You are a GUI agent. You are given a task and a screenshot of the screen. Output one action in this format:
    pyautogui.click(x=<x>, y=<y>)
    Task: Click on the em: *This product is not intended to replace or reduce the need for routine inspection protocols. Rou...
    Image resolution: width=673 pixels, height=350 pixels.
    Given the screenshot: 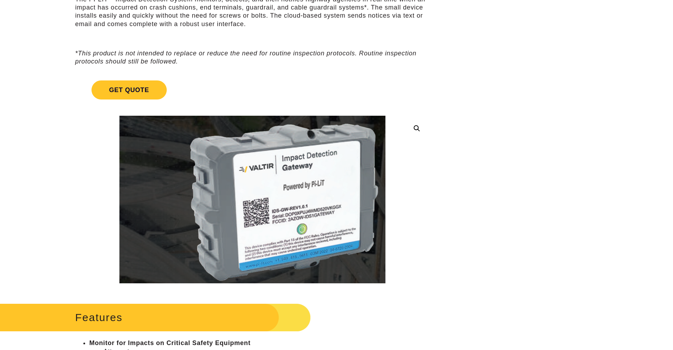 What is the action you would take?
    pyautogui.click(x=246, y=57)
    